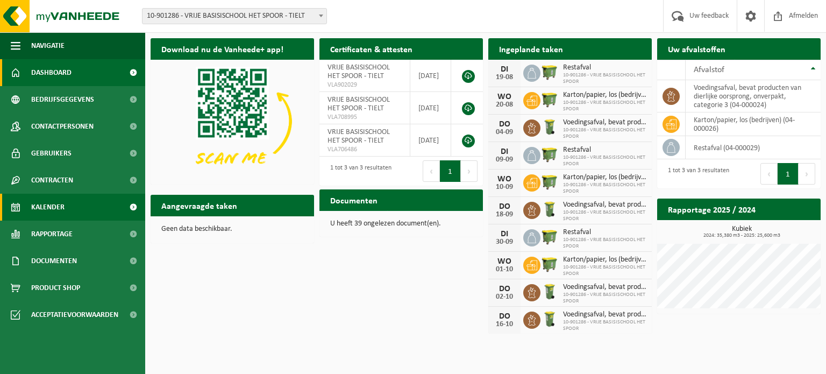 The height and width of the screenshot is (374, 826). What do you see at coordinates (504, 160) in the screenshot?
I see `div: 09-09` at bounding box center [504, 160].